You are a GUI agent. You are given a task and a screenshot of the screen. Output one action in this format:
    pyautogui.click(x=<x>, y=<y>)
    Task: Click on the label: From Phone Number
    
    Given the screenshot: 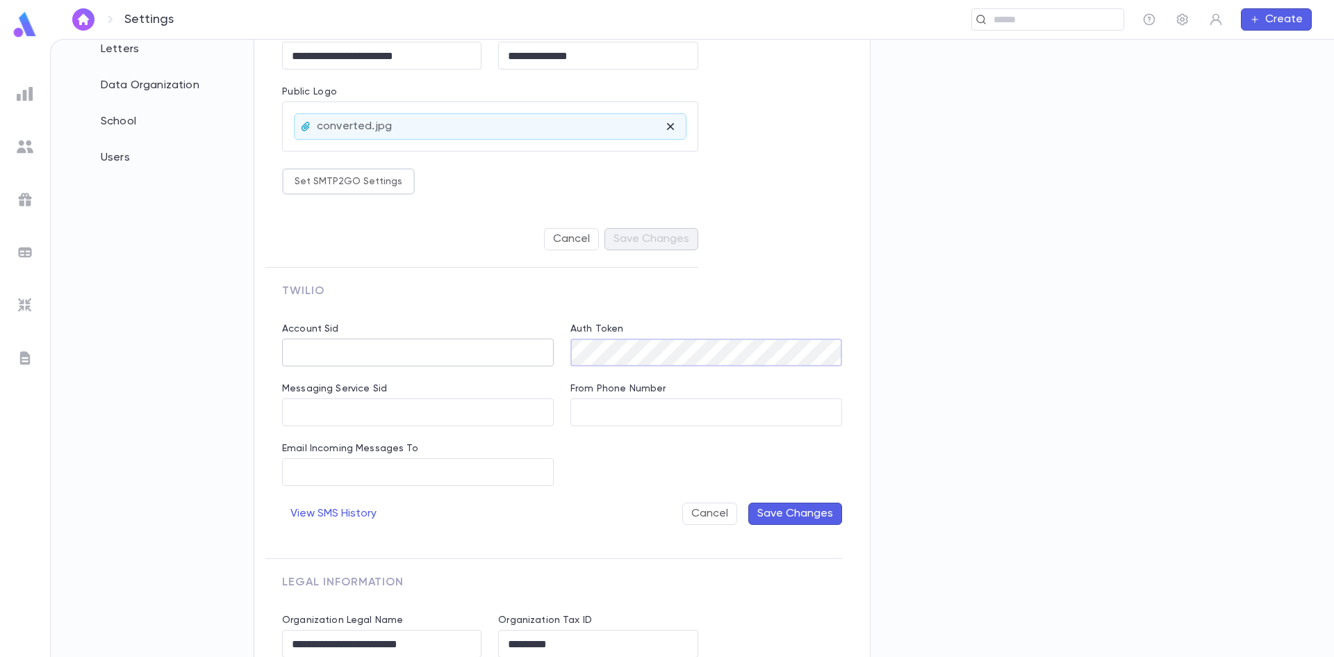 What is the action you would take?
    pyautogui.click(x=618, y=388)
    